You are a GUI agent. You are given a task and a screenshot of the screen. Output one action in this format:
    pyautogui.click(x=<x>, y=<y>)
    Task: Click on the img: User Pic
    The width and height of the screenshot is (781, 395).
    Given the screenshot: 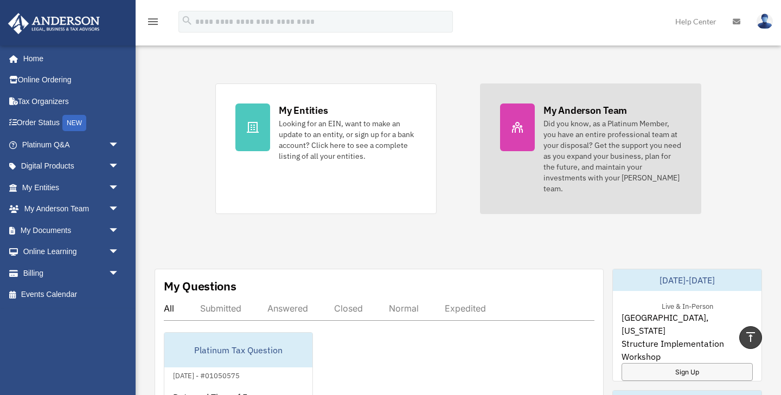 What is the action you would take?
    pyautogui.click(x=765, y=21)
    